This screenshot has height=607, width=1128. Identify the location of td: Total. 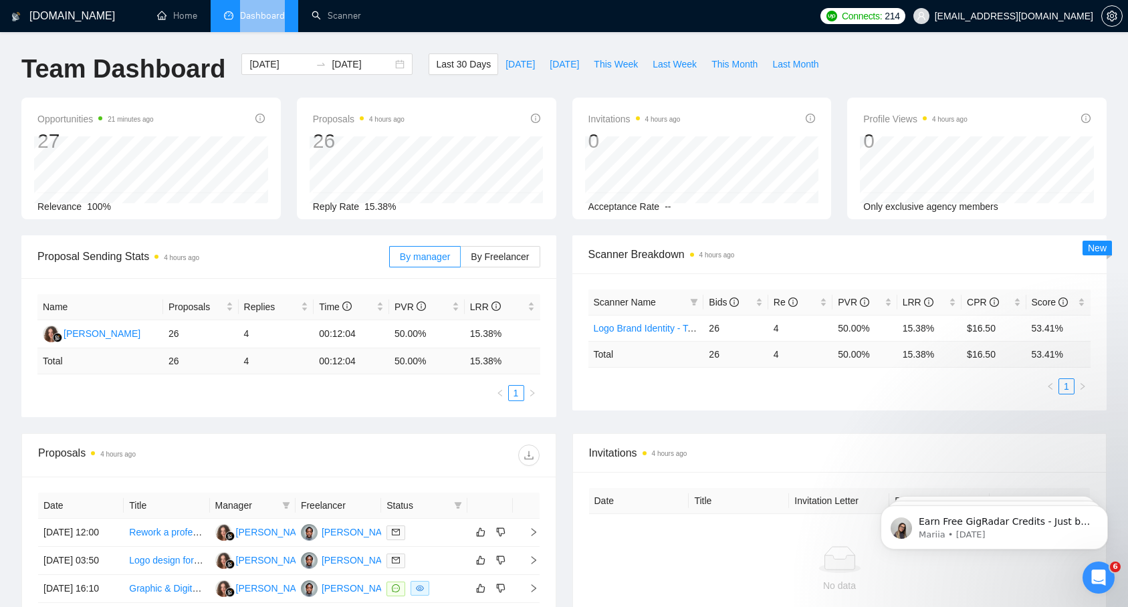
(100, 361).